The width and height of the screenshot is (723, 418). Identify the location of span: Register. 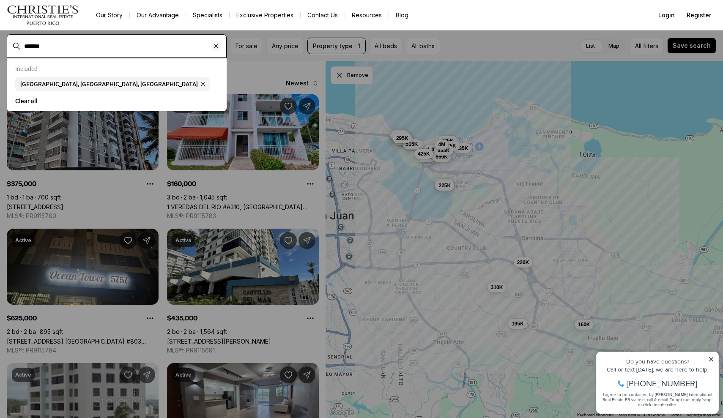
(699, 15).